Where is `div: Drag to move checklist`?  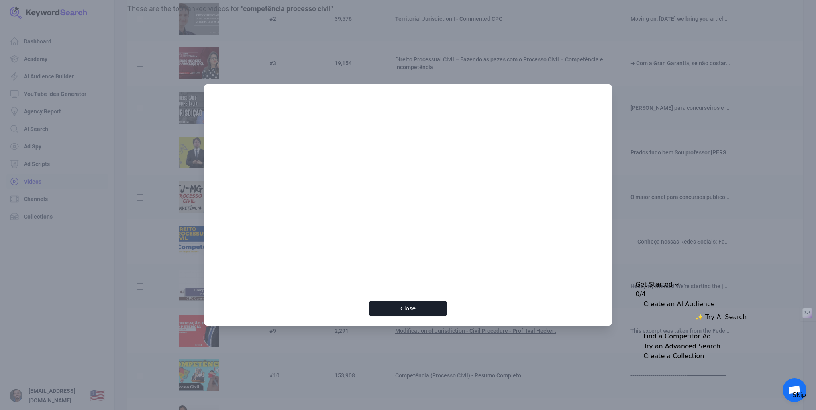
div: Drag to move checklist is located at coordinates (721, 285).